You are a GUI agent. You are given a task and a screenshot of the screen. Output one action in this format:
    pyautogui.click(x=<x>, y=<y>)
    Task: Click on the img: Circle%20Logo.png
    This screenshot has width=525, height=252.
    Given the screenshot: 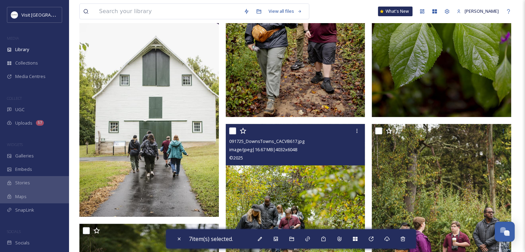 What is the action you would take?
    pyautogui.click(x=14, y=15)
    